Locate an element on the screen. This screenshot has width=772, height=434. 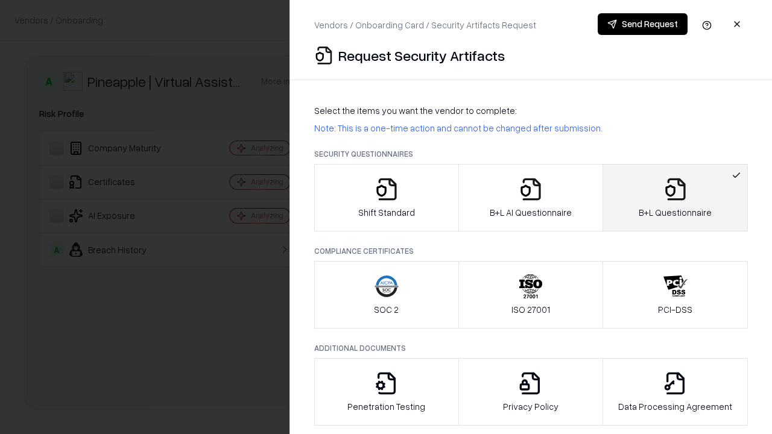
p: Additional Documents is located at coordinates (530, 348).